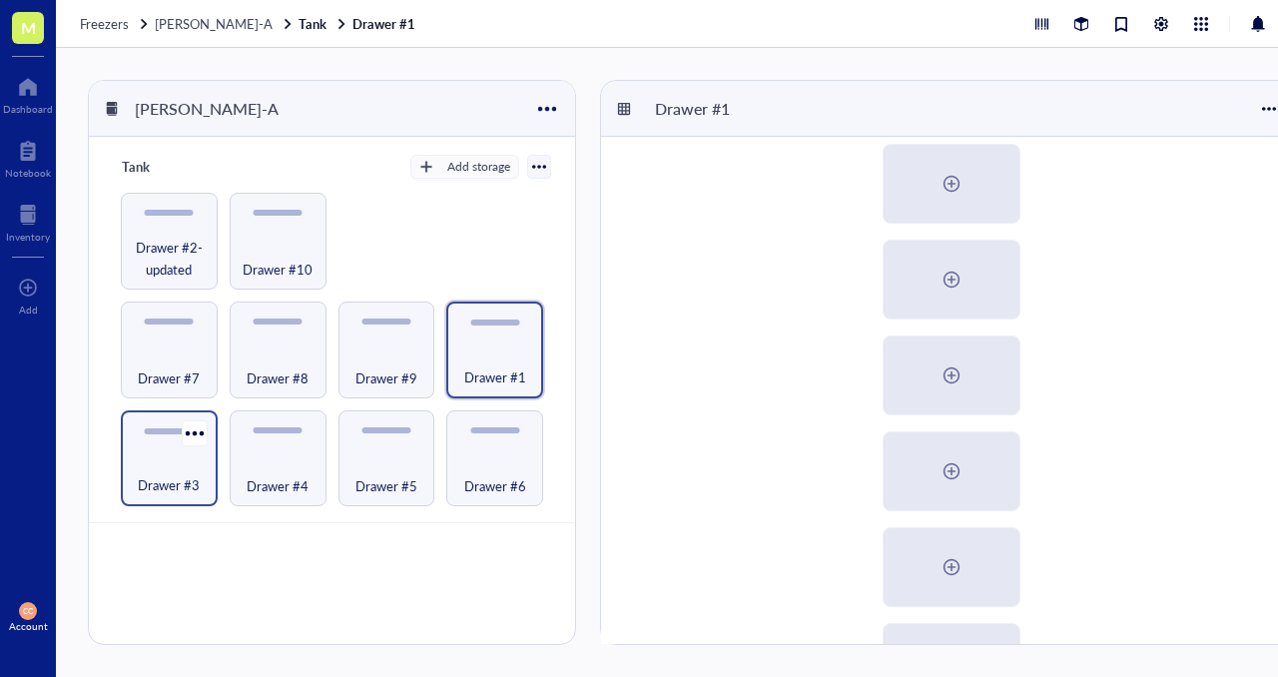 The image size is (1278, 677). Describe the element at coordinates (706, 109) in the screenshot. I see `div: Drawer #1` at that location.